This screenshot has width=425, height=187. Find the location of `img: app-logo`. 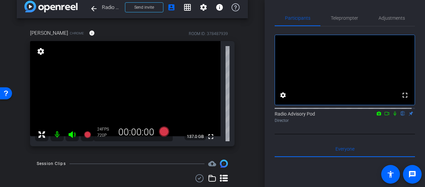

img: app-logo is located at coordinates (51, 6).